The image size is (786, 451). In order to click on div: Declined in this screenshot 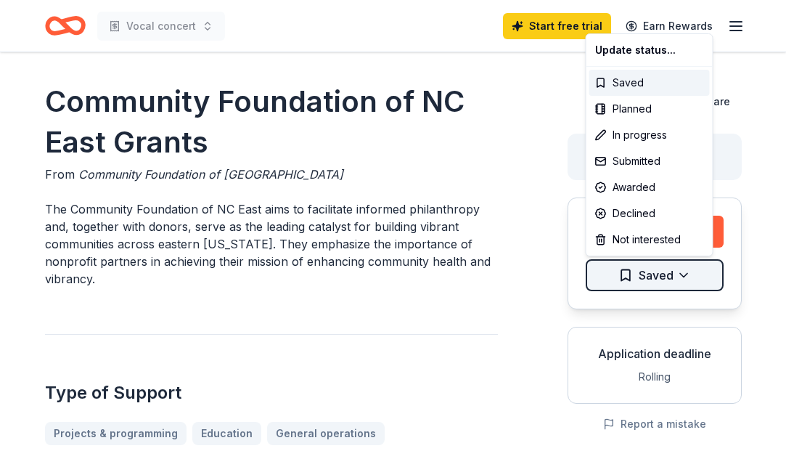, I will do `click(649, 213)`.